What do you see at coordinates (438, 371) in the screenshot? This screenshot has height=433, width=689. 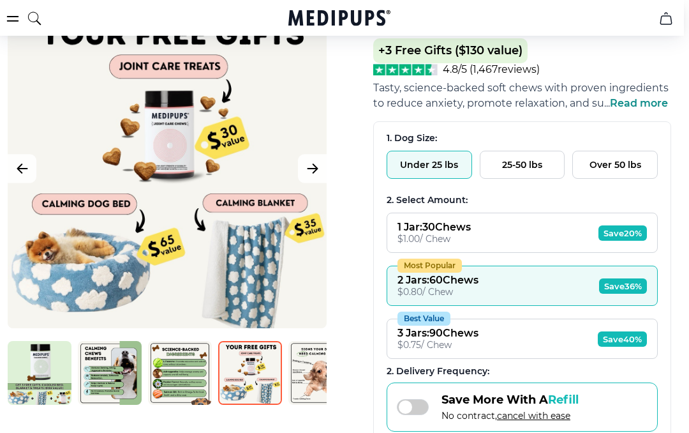 I see `span: 2 . Delivery Frequency:` at bounding box center [438, 371].